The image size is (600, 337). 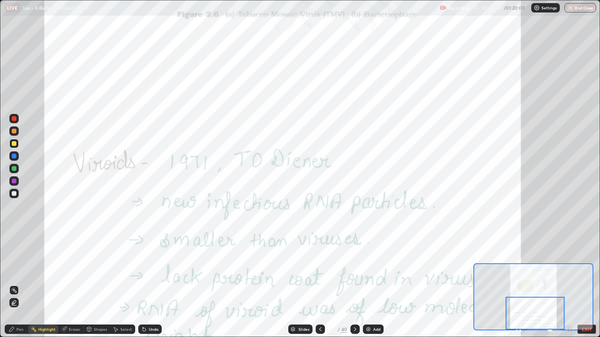 What do you see at coordinates (549, 8) in the screenshot?
I see `p: Settings` at bounding box center [549, 8].